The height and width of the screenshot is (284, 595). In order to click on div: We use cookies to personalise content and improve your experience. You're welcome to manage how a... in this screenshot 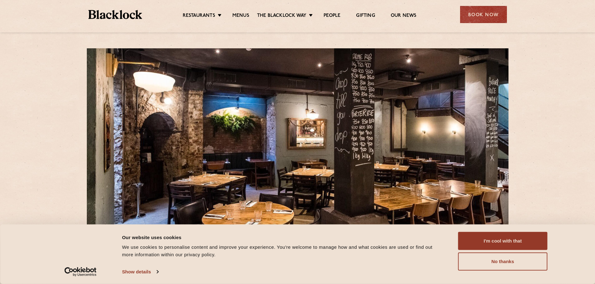, I will do `click(283, 251)`.